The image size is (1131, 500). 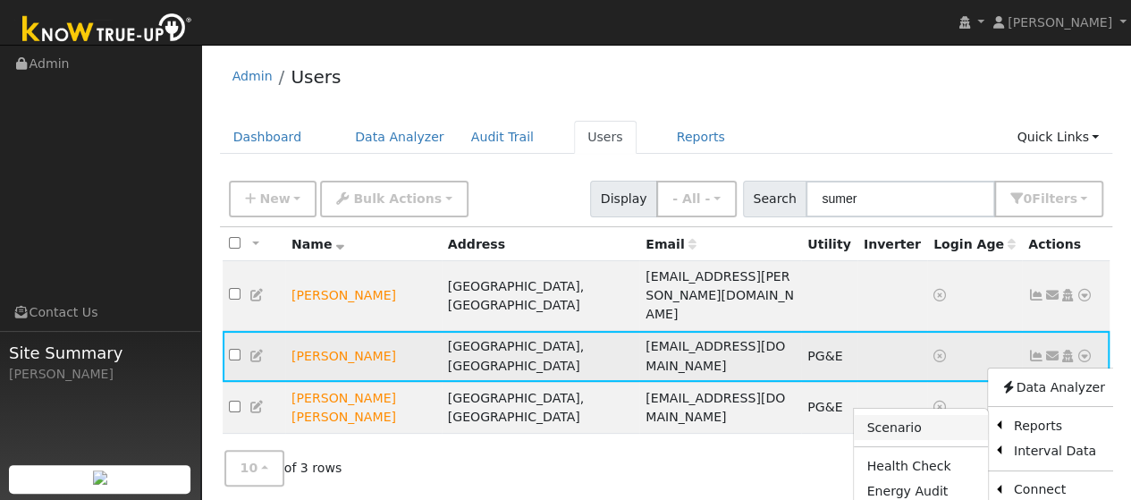 I want to click on span: Filter, so click(x=1054, y=199).